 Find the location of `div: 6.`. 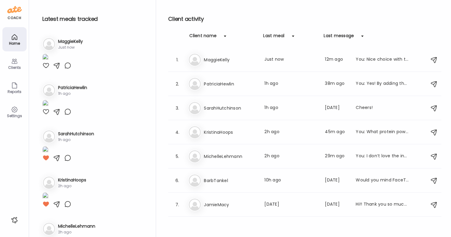

div: 6. is located at coordinates (177, 181).